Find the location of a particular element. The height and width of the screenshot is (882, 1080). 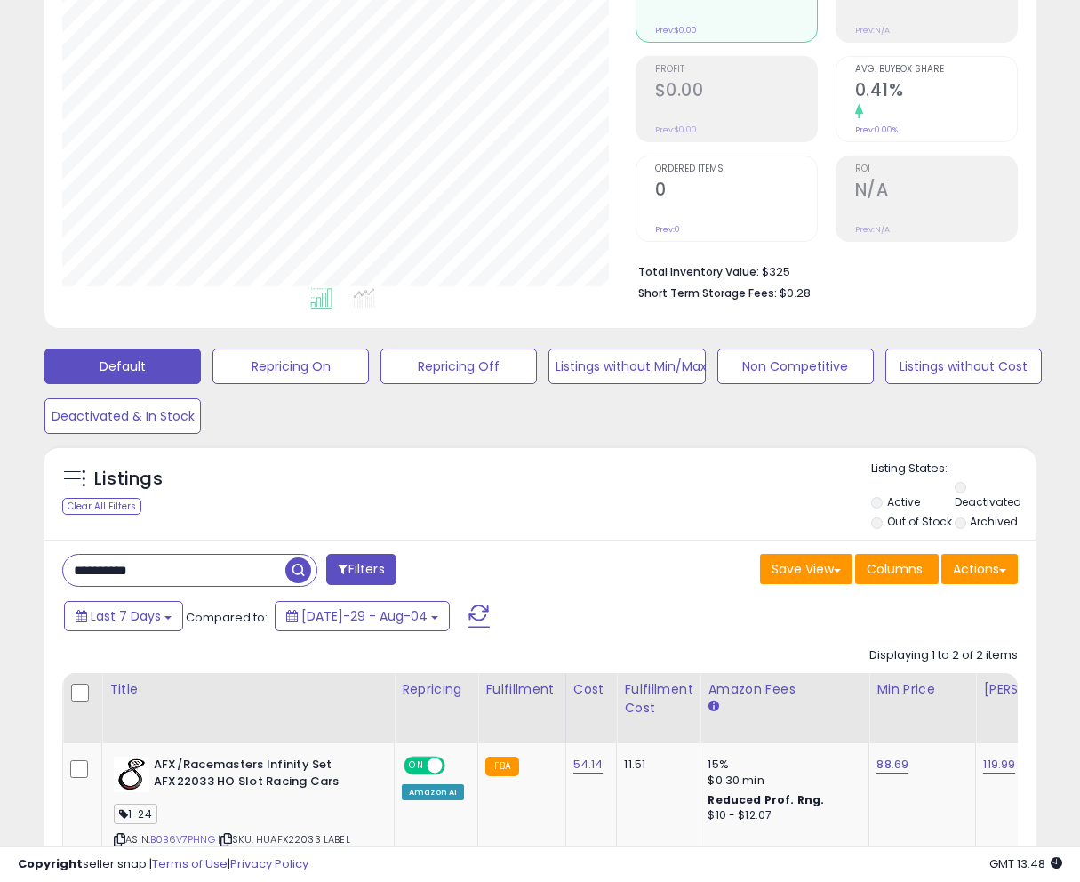

span: Compared to: is located at coordinates (227, 617).